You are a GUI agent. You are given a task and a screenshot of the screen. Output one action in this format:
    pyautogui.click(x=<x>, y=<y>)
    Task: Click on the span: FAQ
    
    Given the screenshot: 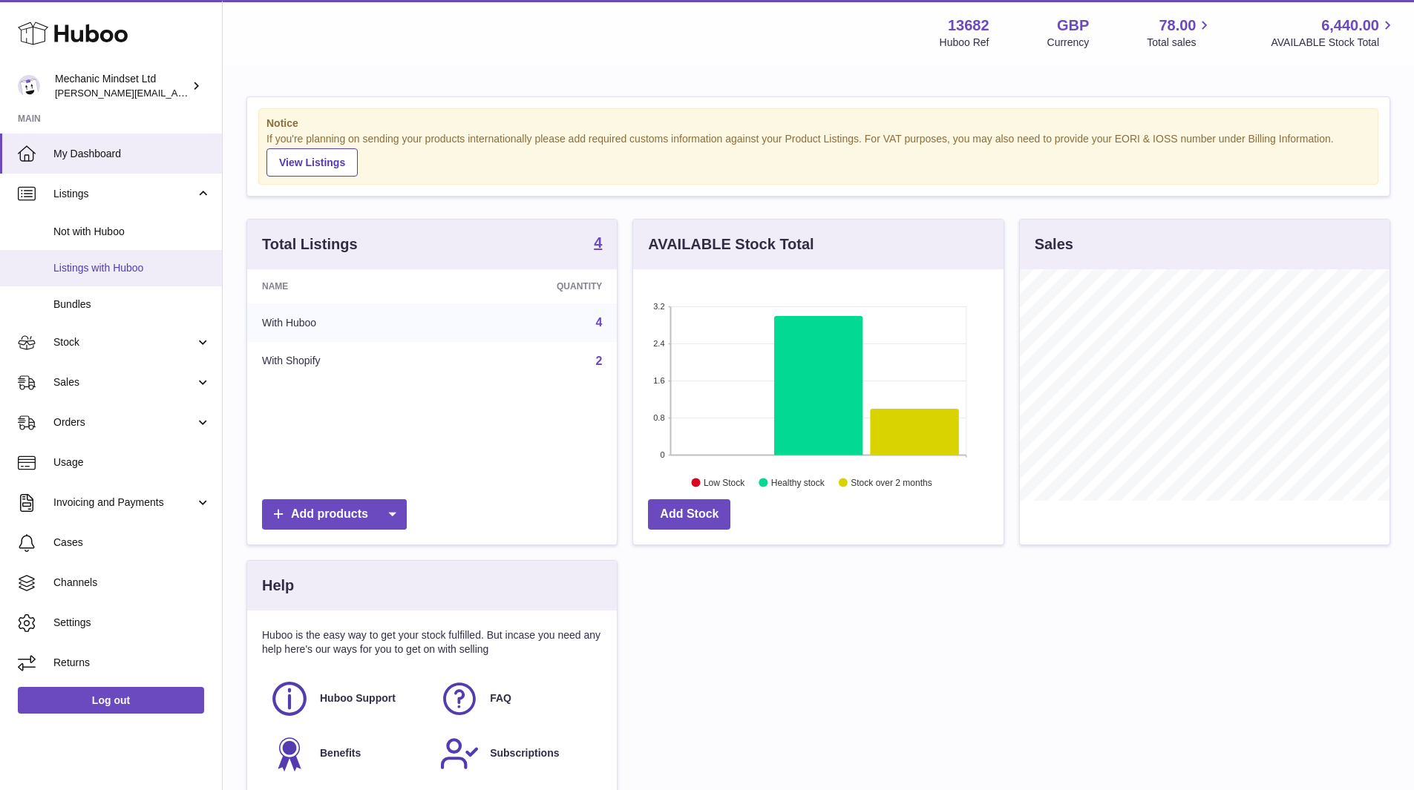 What is the action you would take?
    pyautogui.click(x=500, y=698)
    